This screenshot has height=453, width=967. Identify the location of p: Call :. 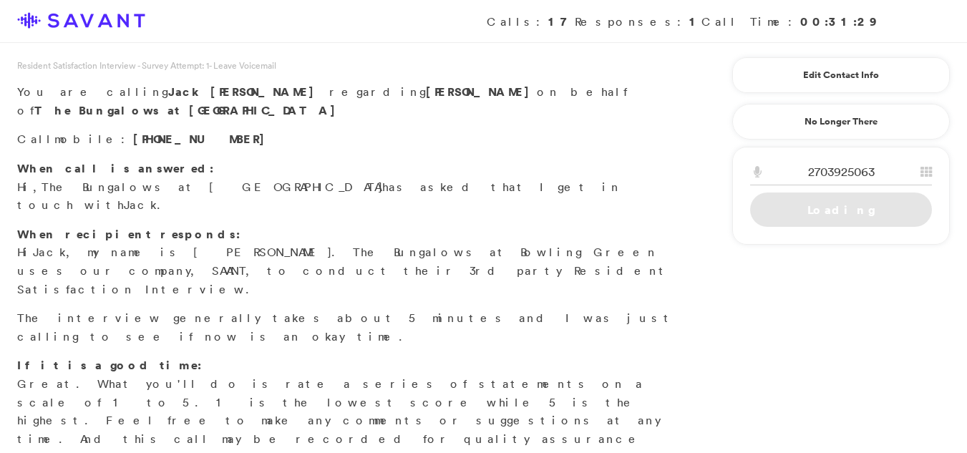
(347, 140).